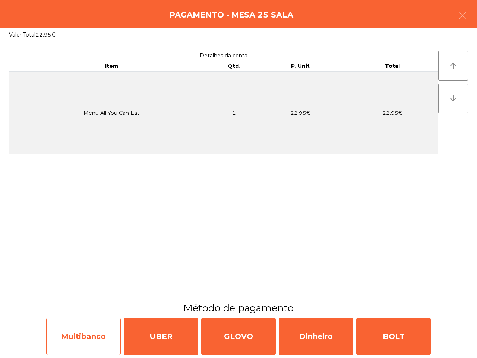  I want to click on button: arrow_upward, so click(453, 66).